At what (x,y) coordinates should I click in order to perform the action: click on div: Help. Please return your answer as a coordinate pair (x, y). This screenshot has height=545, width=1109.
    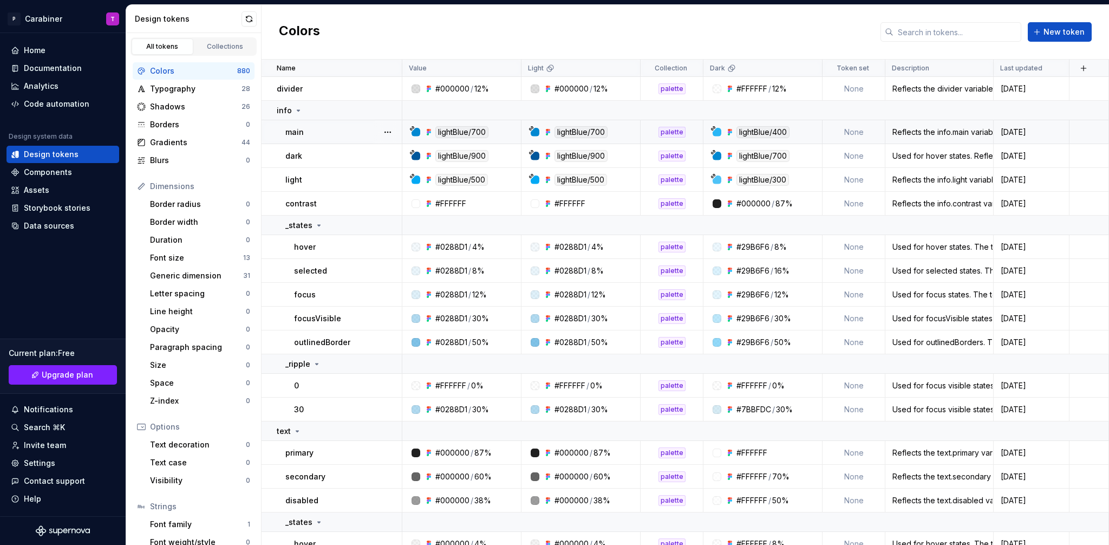
    Looking at the image, I should click on (32, 499).